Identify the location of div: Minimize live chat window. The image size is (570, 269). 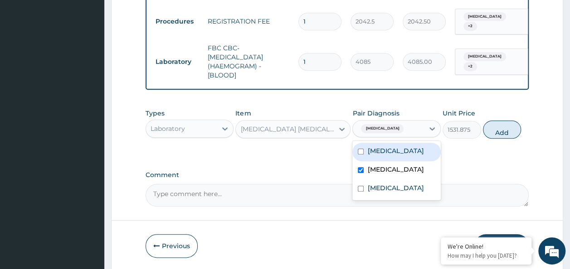
(160, 15).